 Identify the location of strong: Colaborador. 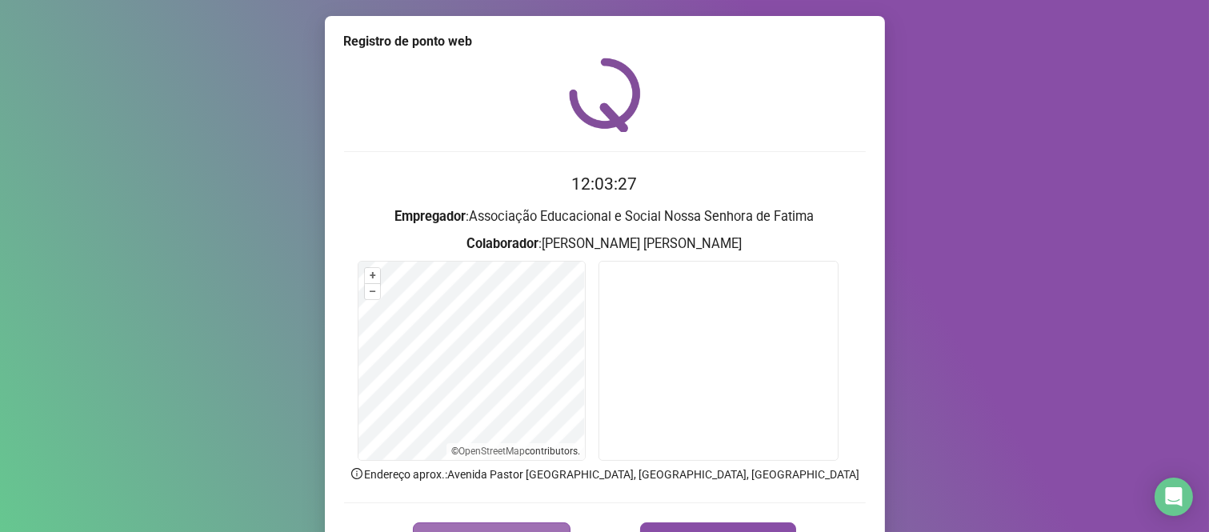
(503, 243).